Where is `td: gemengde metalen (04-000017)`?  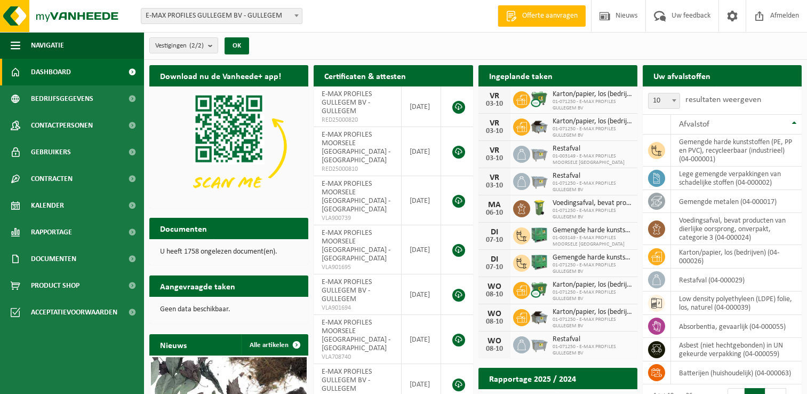
td: gemengde metalen (04-000017) is located at coordinates (736, 201).